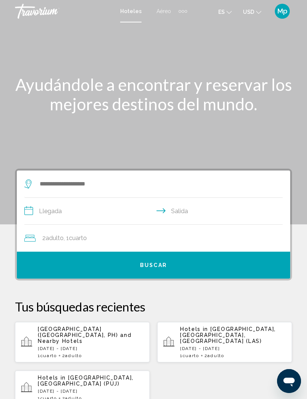 The height and width of the screenshot is (399, 307). What do you see at coordinates (153, 94) in the screenshot?
I see `h1: Ayudándole a encontrar y reservar los mejores destinos del mundo.` at bounding box center [153, 94].